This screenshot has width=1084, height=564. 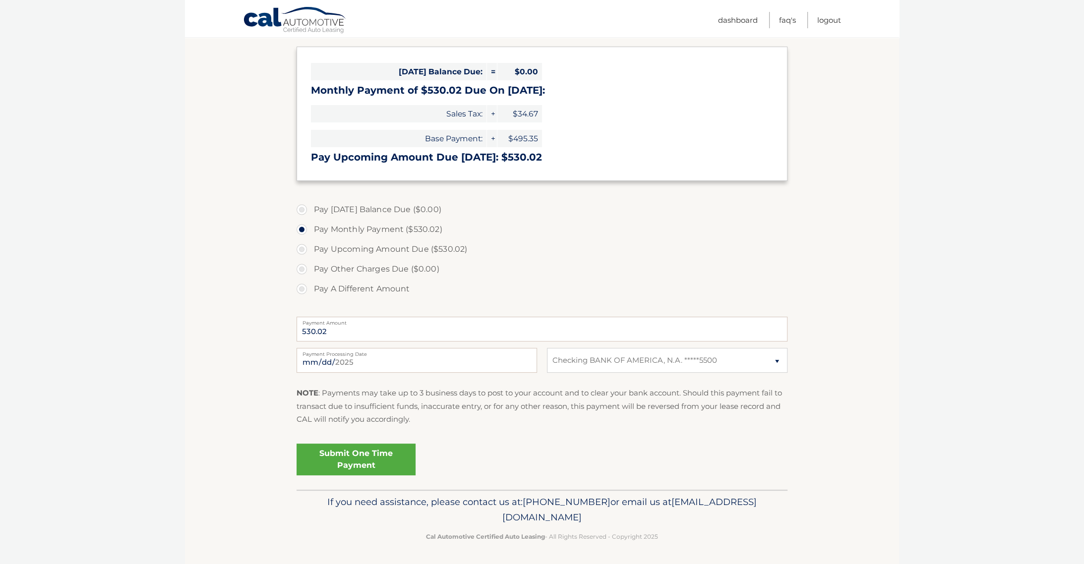 I want to click on span: $495.35, so click(x=519, y=138).